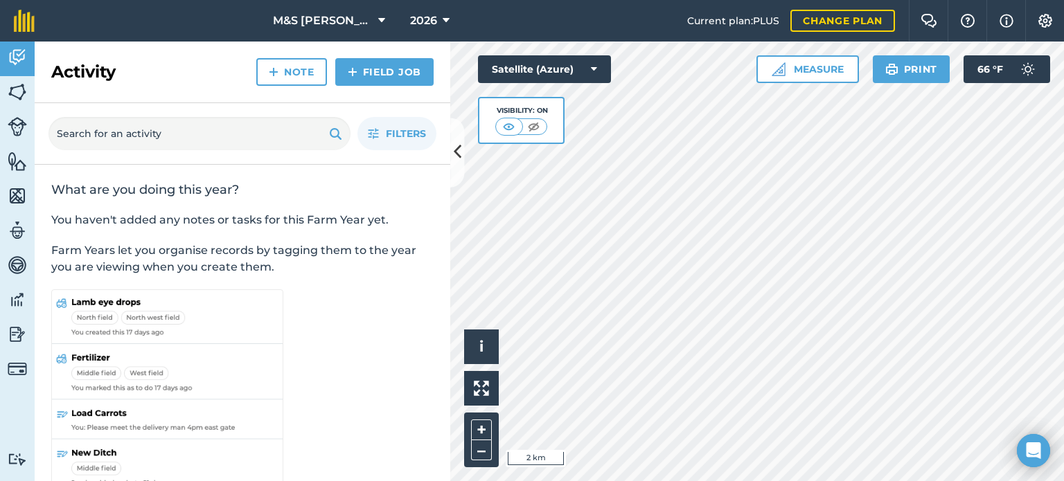  I want to click on button: i, so click(481, 347).